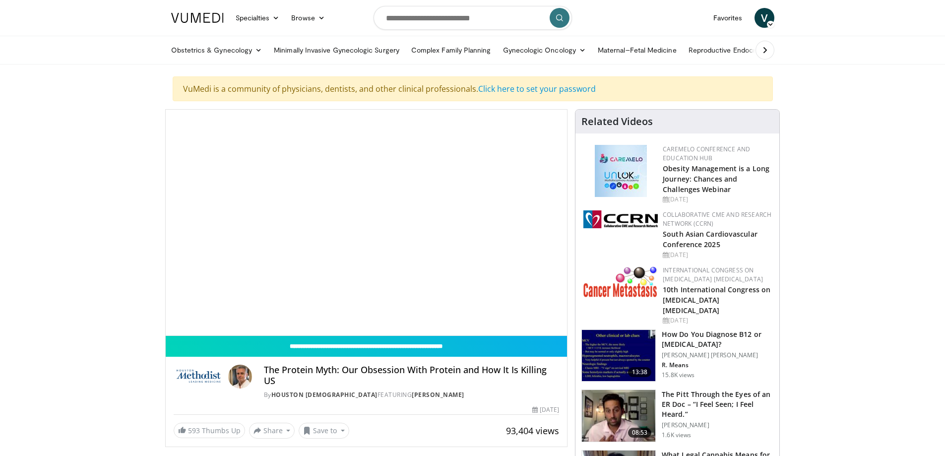 The height and width of the screenshot is (456, 945). Describe the element at coordinates (473, 89) in the screenshot. I see `div: VuMedi is a community of physicians, dentists, and other clinical professionals.` at that location.